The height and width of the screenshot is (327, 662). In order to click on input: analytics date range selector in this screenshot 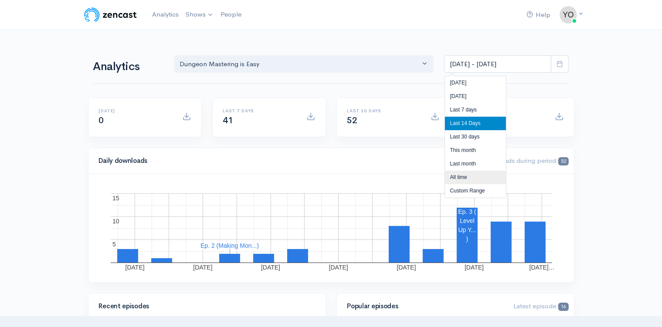, I will do `click(498, 64)`.